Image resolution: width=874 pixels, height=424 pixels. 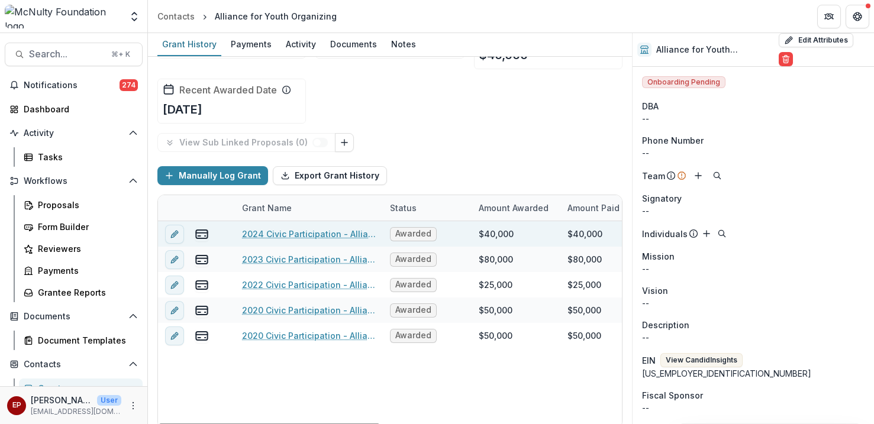 I want to click on span: Search..., so click(x=66, y=54).